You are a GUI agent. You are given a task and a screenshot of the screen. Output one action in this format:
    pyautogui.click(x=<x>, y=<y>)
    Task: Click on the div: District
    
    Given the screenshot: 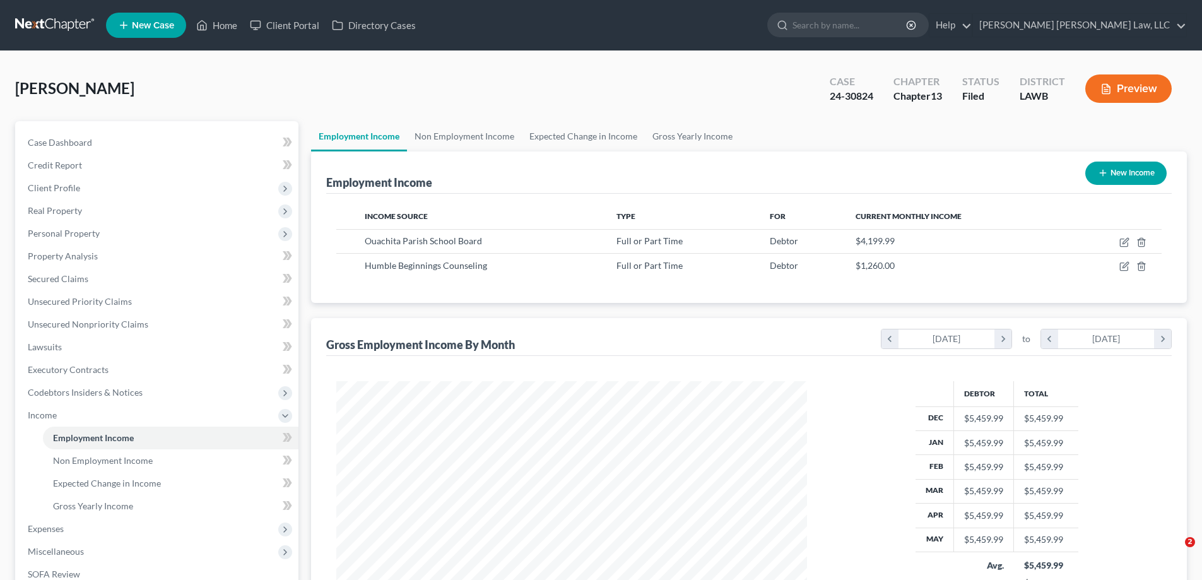 What is the action you would take?
    pyautogui.click(x=1043, y=81)
    